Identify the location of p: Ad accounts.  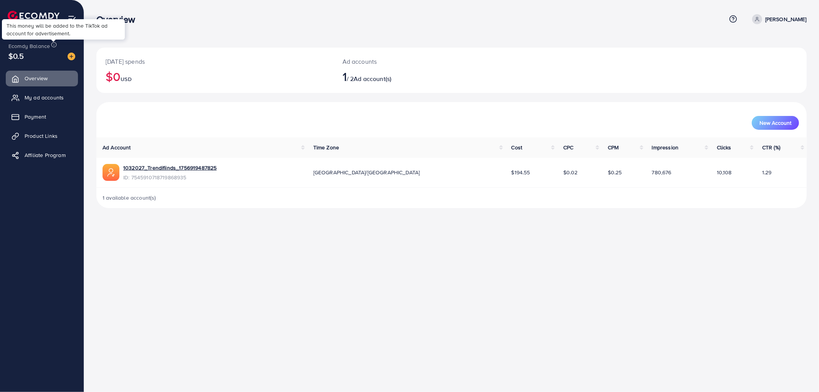
(422, 61).